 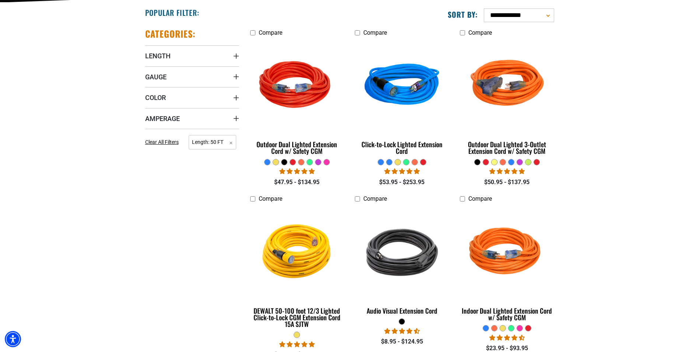 I want to click on span: Amperage, so click(x=163, y=118).